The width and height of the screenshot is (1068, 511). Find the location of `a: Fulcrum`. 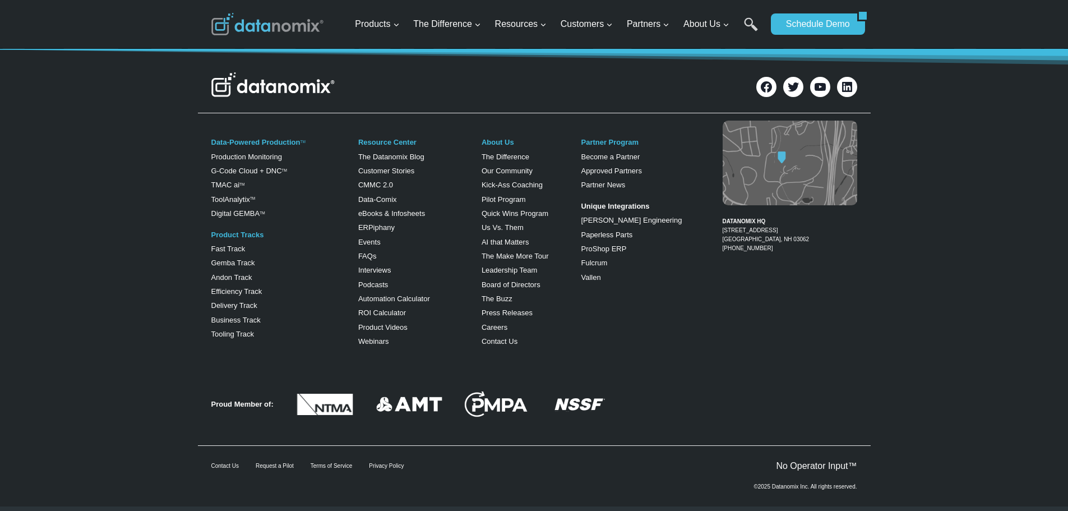

a: Fulcrum is located at coordinates (594, 262).